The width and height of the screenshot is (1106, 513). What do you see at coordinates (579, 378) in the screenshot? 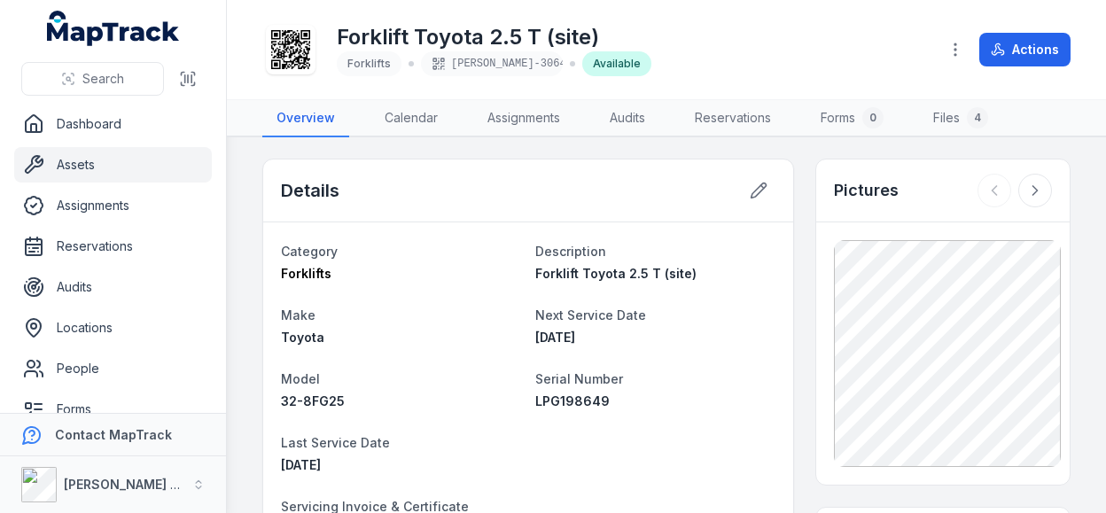
I see `span: Serial Number` at bounding box center [579, 378].